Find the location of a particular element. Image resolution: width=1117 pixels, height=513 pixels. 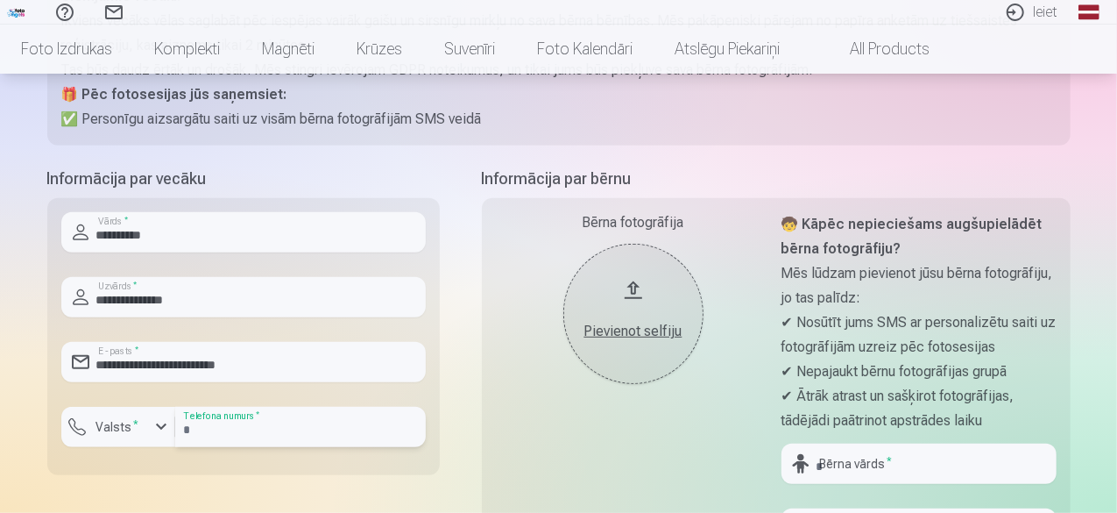

div: Bērna fotogrāfija is located at coordinates (633, 223).